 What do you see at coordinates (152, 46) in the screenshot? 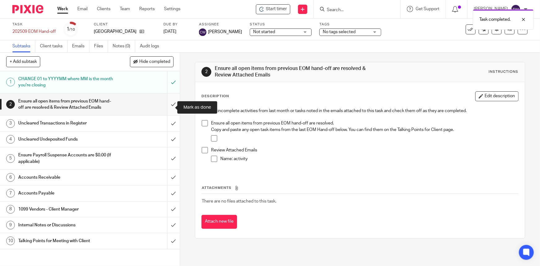
I see `a: Audit logs` at bounding box center [152, 46].